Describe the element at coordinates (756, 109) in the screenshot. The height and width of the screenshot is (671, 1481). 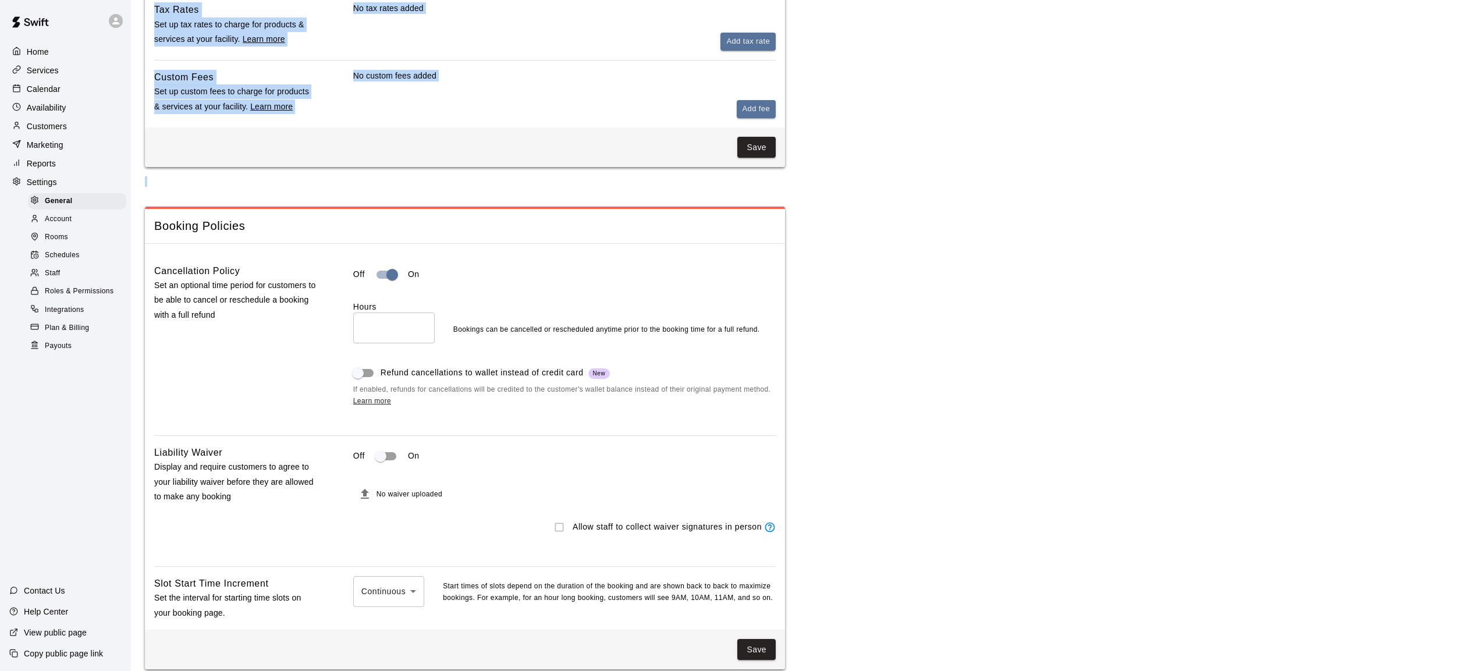
I see `button: Add fee` at that location.